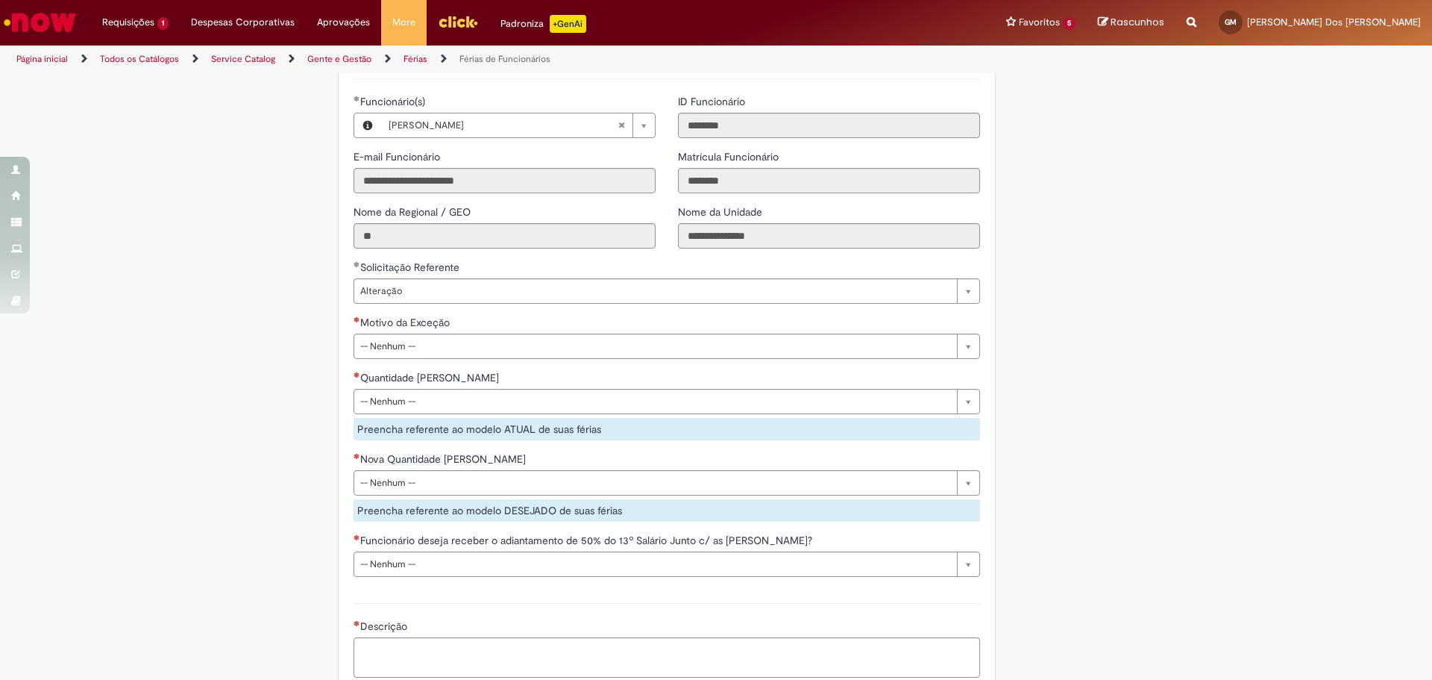 This screenshot has height=680, width=1432. Describe the element at coordinates (667, 429) in the screenshot. I see `div: Preencha referente ao modelo ATUAL de suas férias` at that location.